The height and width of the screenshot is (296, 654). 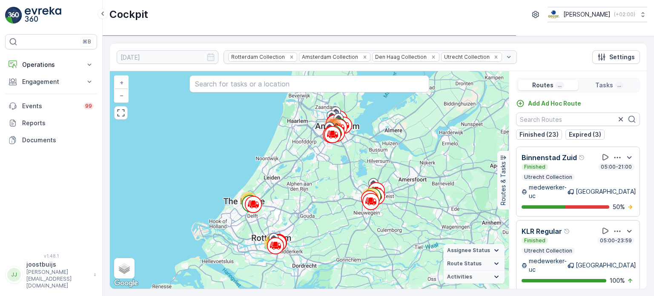 What do you see at coordinates (616, 241) in the screenshot?
I see `p: 05:00-23:59` at bounding box center [616, 241].